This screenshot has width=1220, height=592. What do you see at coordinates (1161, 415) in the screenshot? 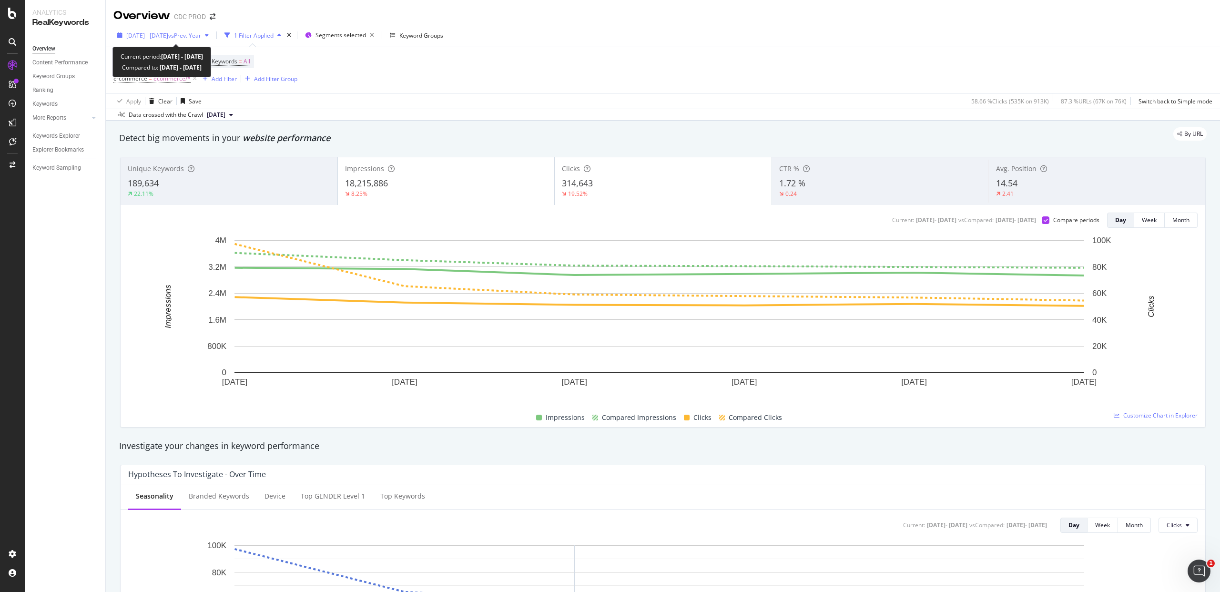
I see `span: Customize Chart in Explorer` at bounding box center [1161, 415].